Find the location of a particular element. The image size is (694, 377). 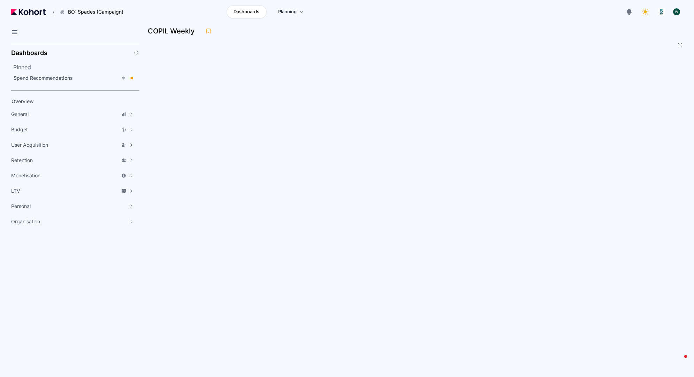

a: Dashboards is located at coordinates (247, 12).